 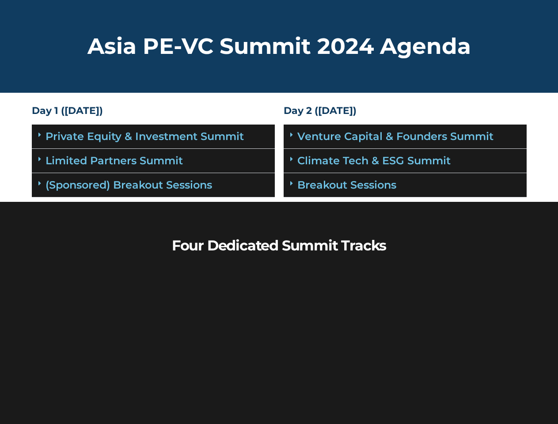 I want to click on a: Limited Partners Summit, so click(x=114, y=160).